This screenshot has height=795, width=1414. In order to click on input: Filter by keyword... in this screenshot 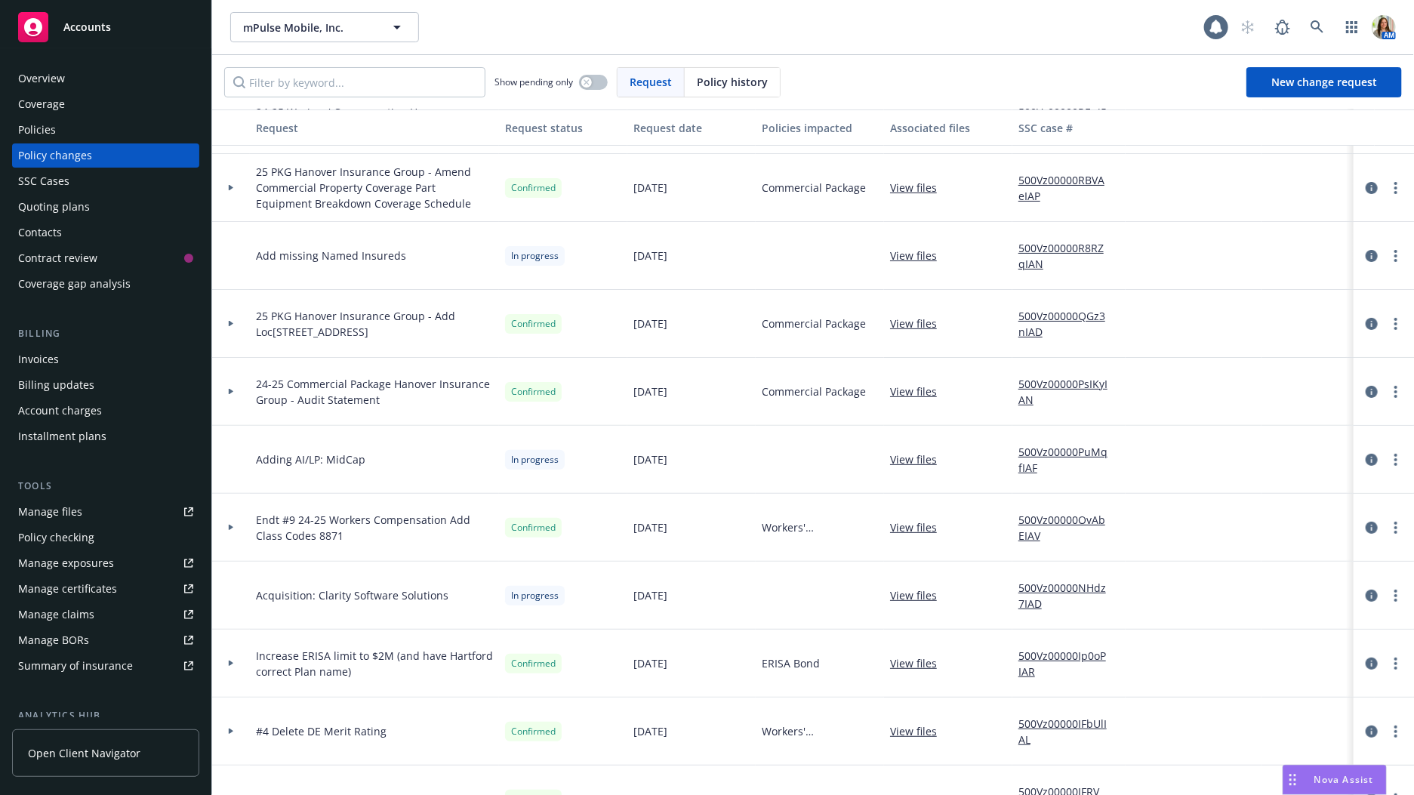, I will do `click(355, 82)`.